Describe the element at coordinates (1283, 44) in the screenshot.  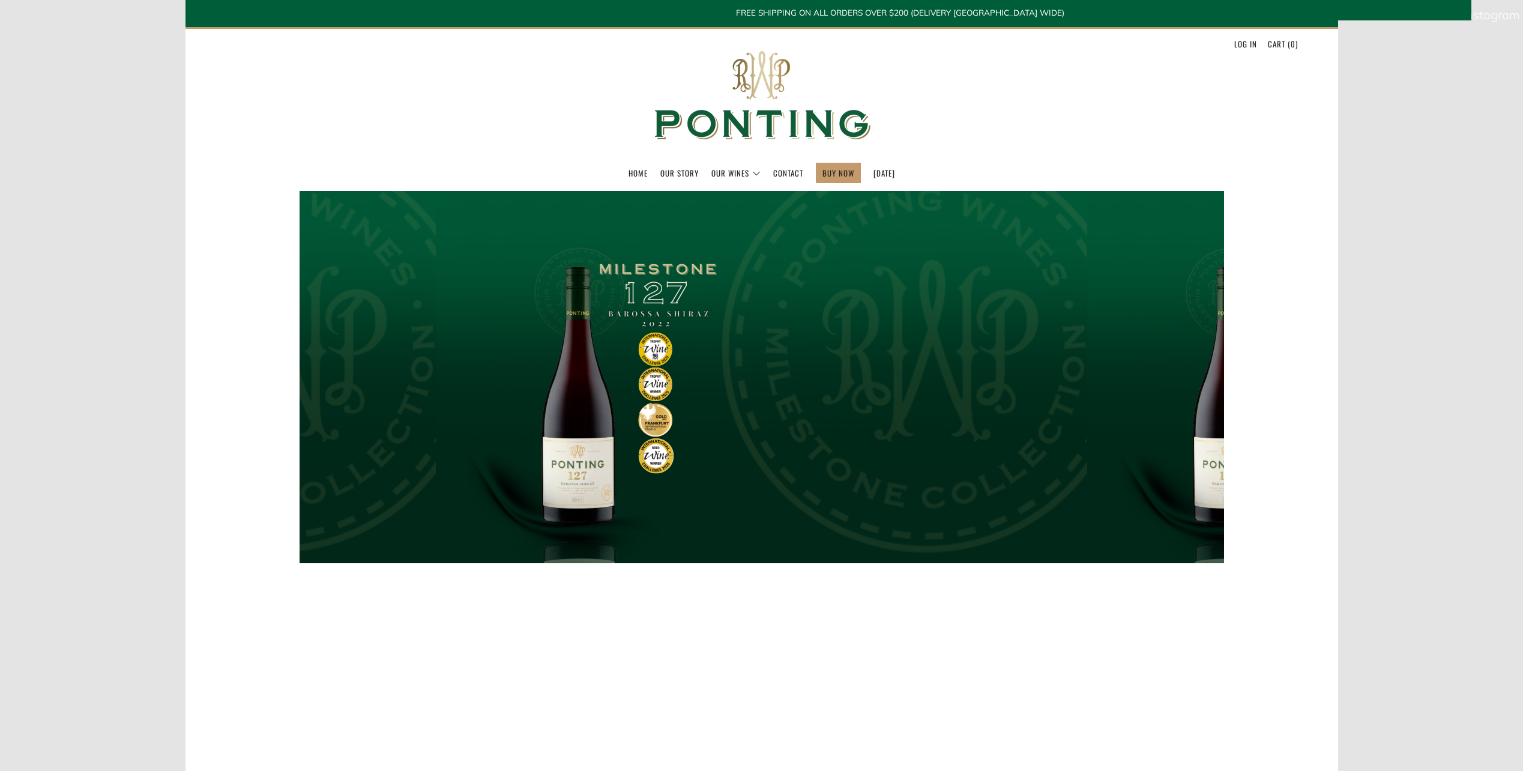
I see `a: Cart (0)` at that location.